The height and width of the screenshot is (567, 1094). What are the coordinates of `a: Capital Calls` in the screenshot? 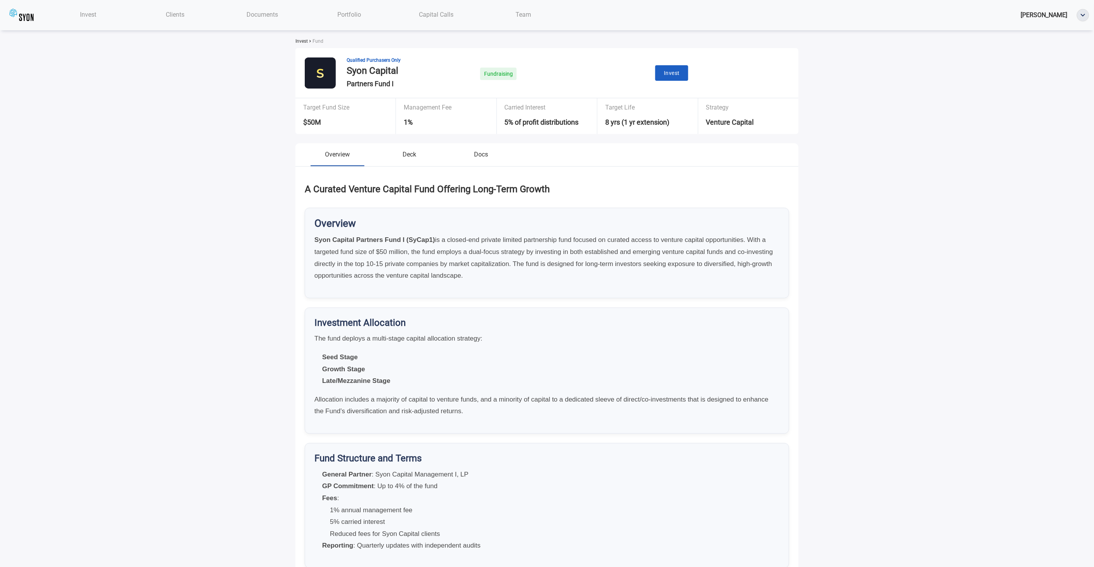 It's located at (436, 14).